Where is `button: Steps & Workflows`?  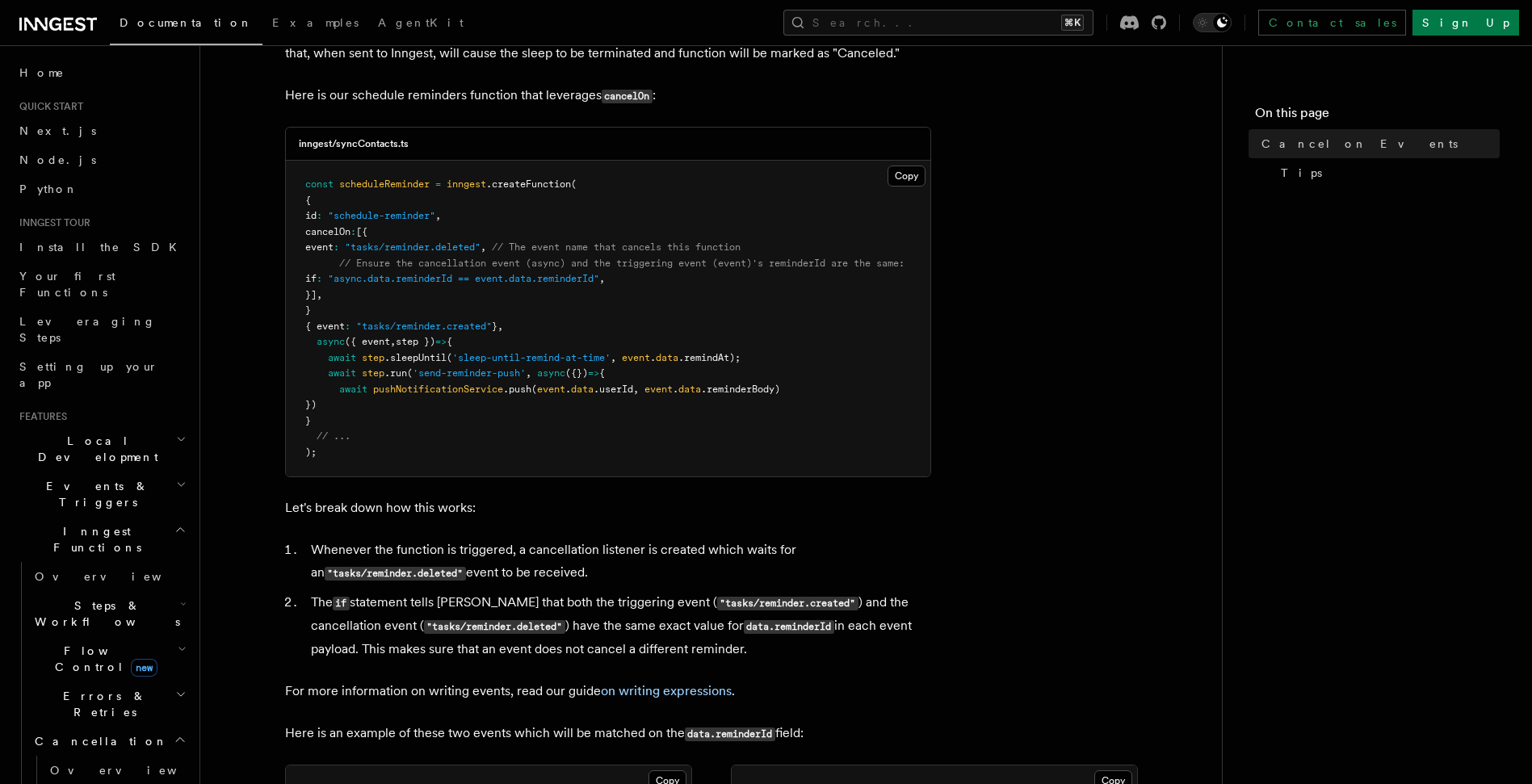
button: Steps & Workflows is located at coordinates (109, 614).